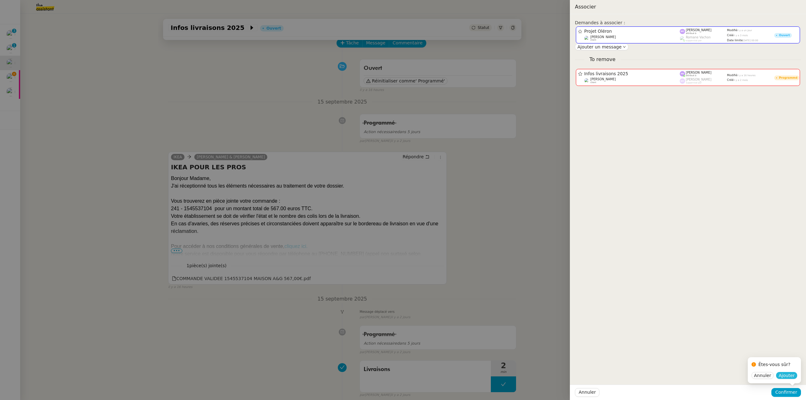 Image resolution: width=806 pixels, height=400 pixels. Describe the element at coordinates (688, 23) in the screenshot. I see `div: Demandes à associer :` at that location.